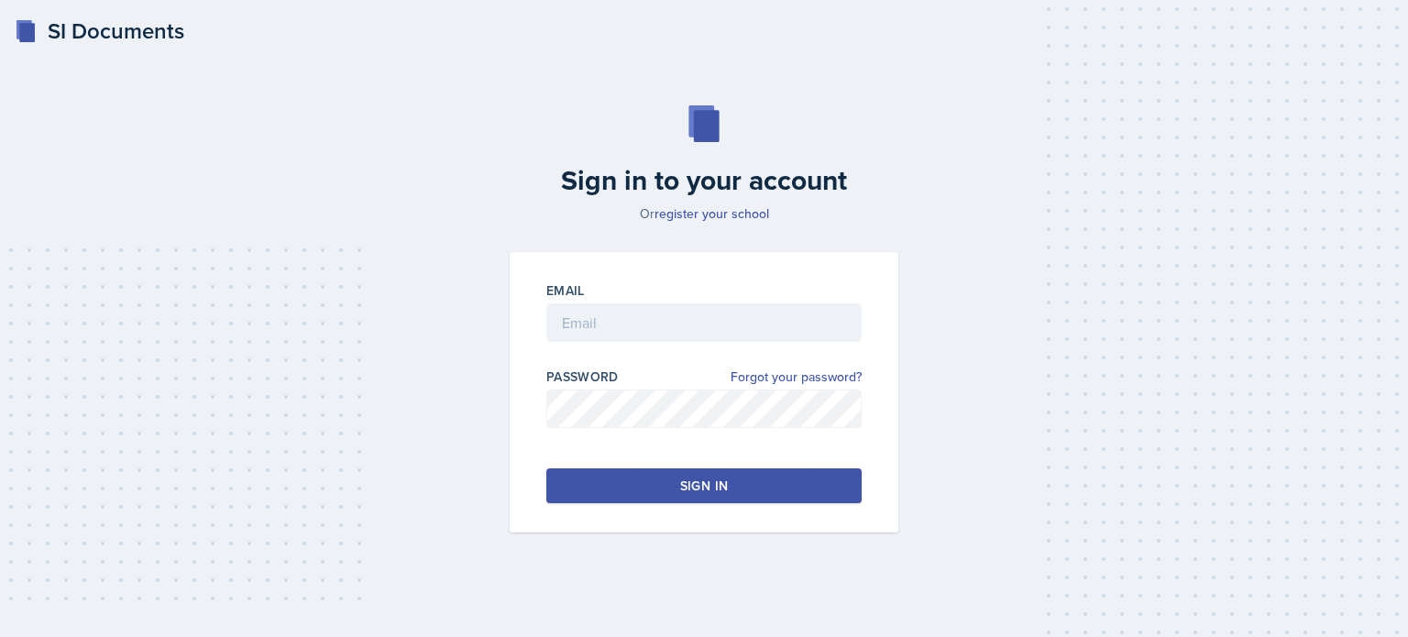  What do you see at coordinates (711, 214) in the screenshot?
I see `a: register your school` at bounding box center [711, 214].